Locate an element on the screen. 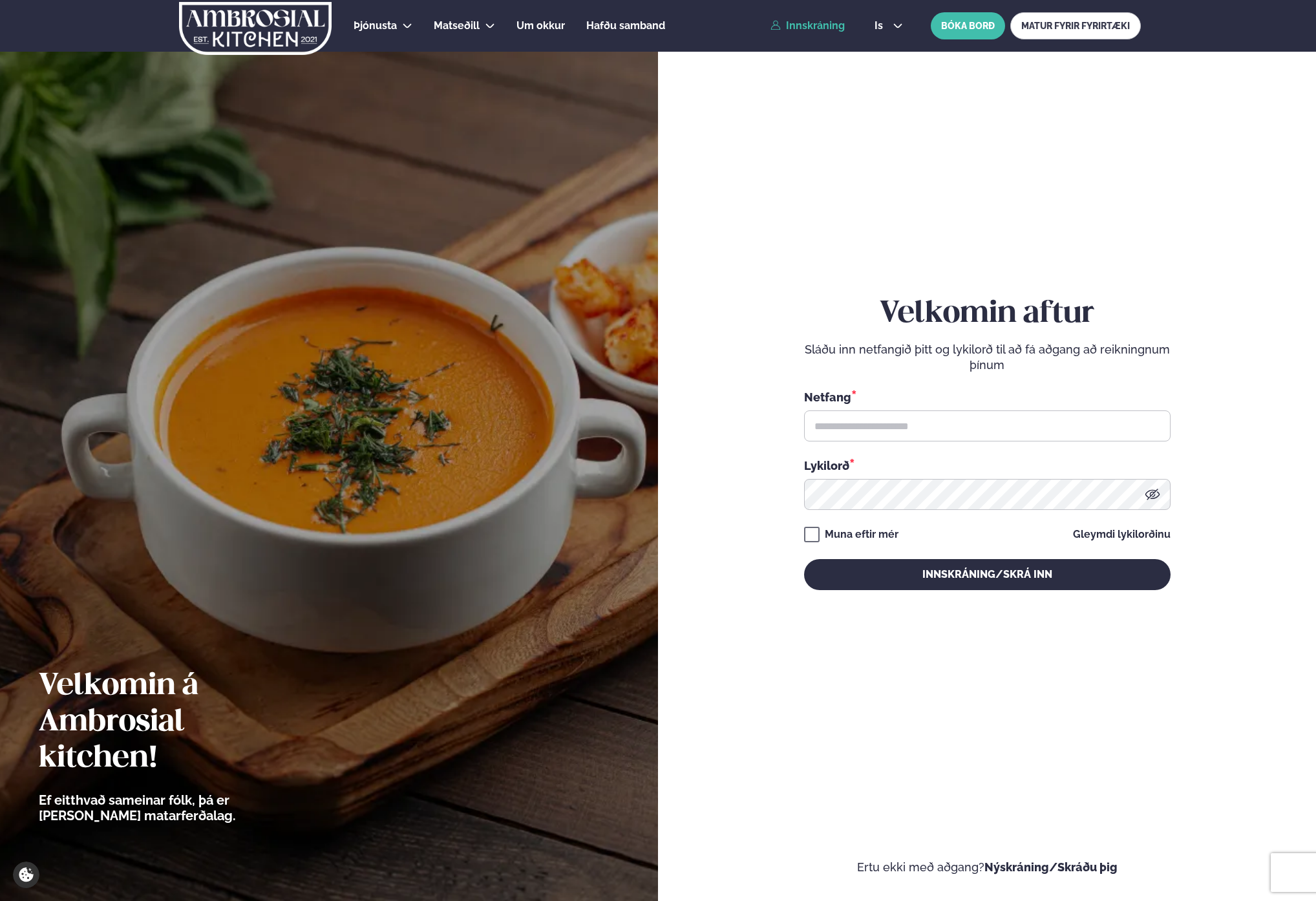 The height and width of the screenshot is (901, 1316). a: Matseðill is located at coordinates (457, 26).